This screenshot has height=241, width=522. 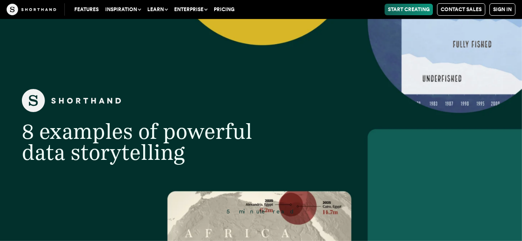 What do you see at coordinates (86, 9) in the screenshot?
I see `a: Features` at bounding box center [86, 9].